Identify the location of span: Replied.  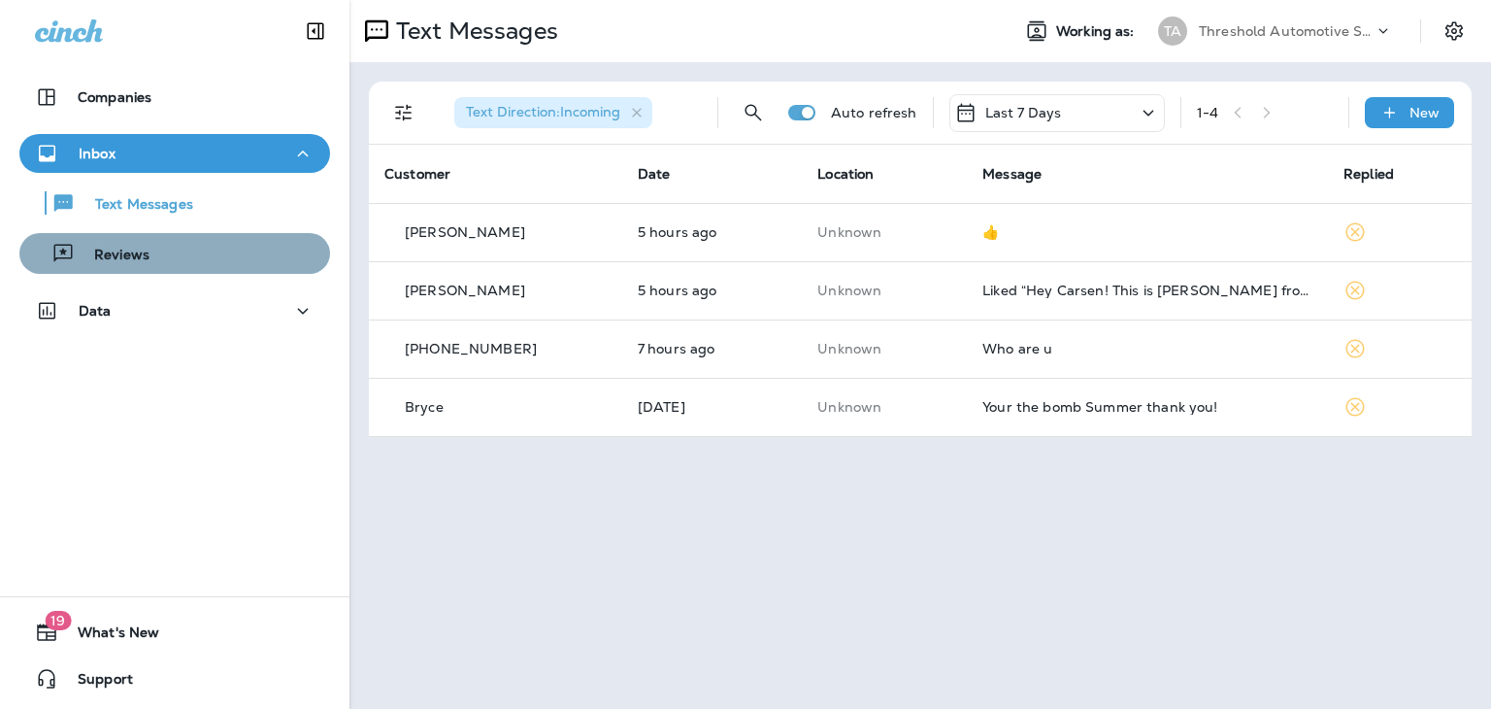
(1369, 174).